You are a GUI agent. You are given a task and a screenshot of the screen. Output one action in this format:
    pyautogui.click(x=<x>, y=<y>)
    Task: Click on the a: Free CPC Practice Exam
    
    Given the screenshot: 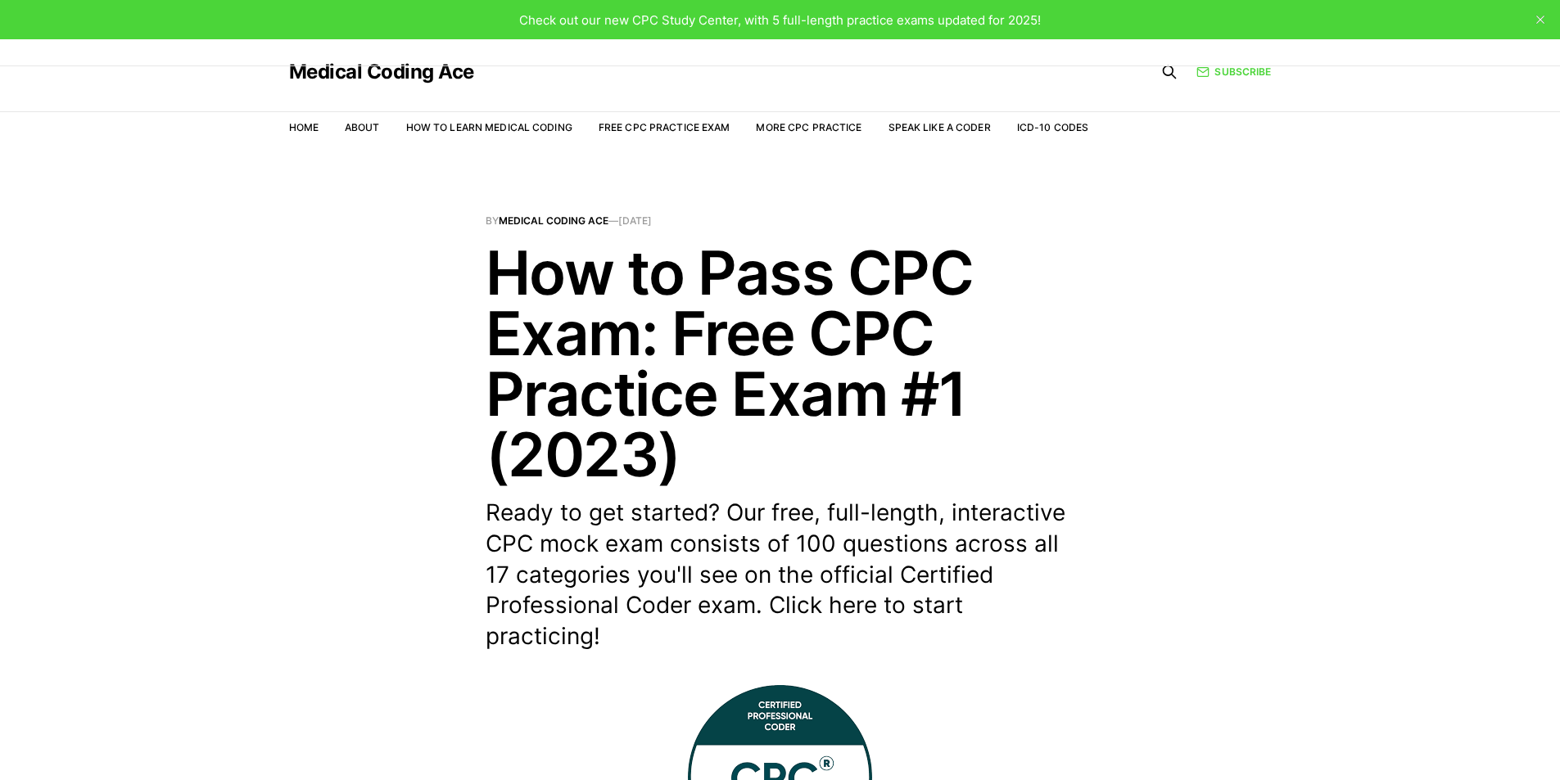 What is the action you would take?
    pyautogui.click(x=664, y=127)
    